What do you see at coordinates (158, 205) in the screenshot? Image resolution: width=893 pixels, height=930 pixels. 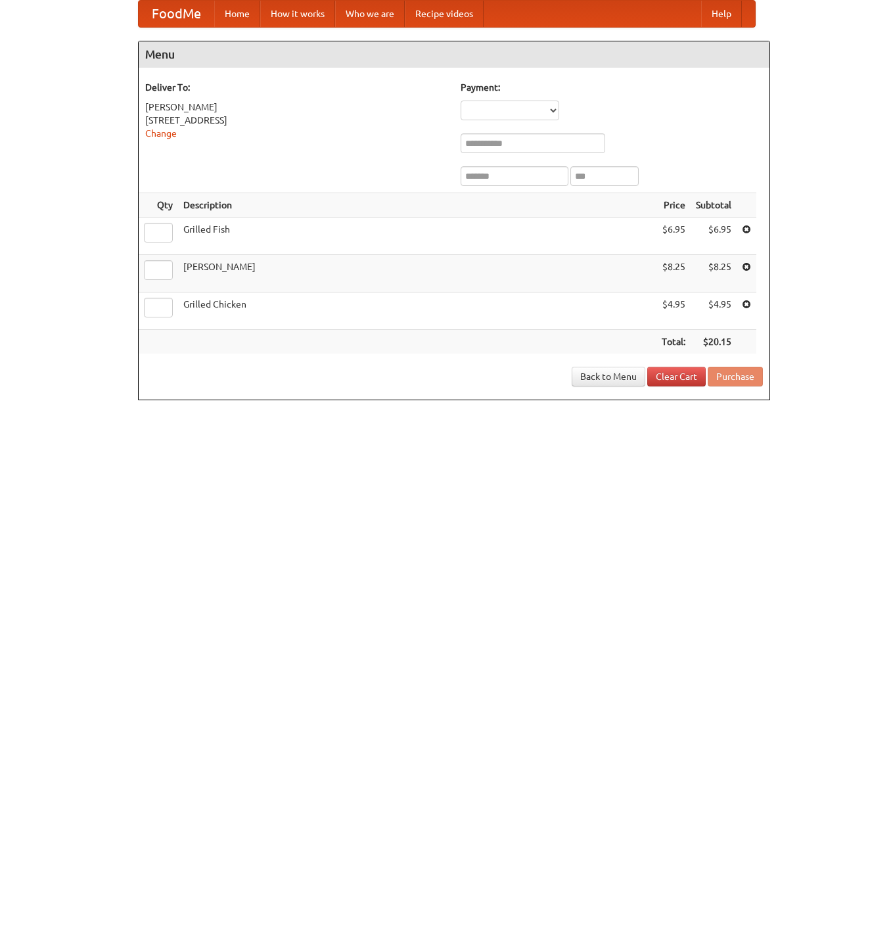 I see `th: Qty` at bounding box center [158, 205].